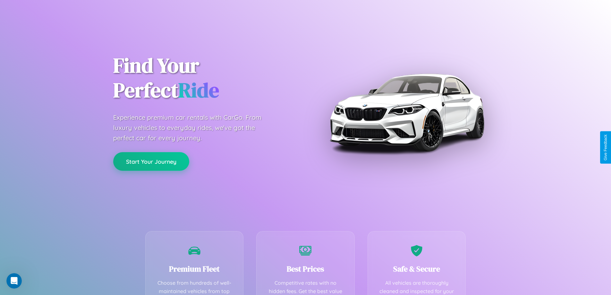 This screenshot has height=295, width=611. What do you see at coordinates (417, 269) in the screenshot?
I see `h3: Safe & Secure` at bounding box center [417, 269].